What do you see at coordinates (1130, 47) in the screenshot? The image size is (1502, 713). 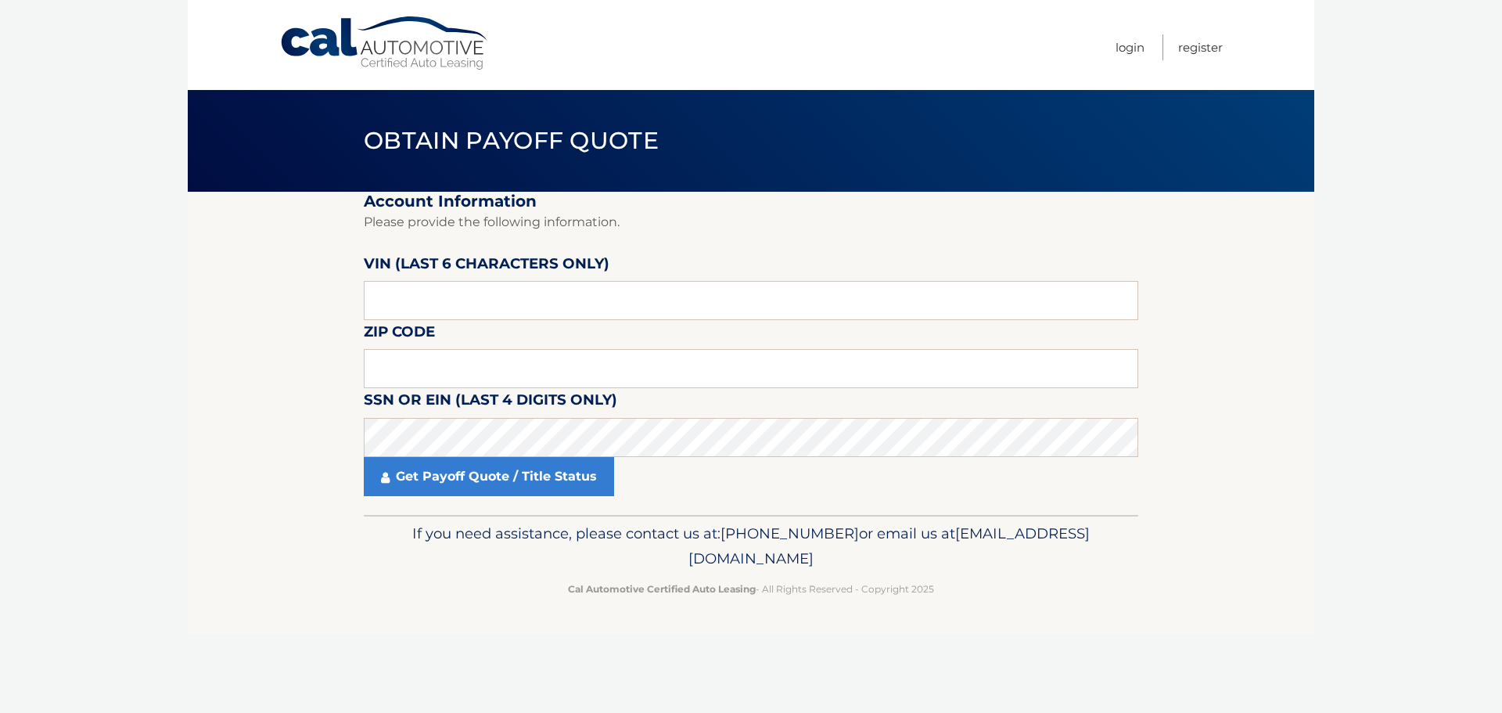 I see `a: Login` at bounding box center [1130, 47].